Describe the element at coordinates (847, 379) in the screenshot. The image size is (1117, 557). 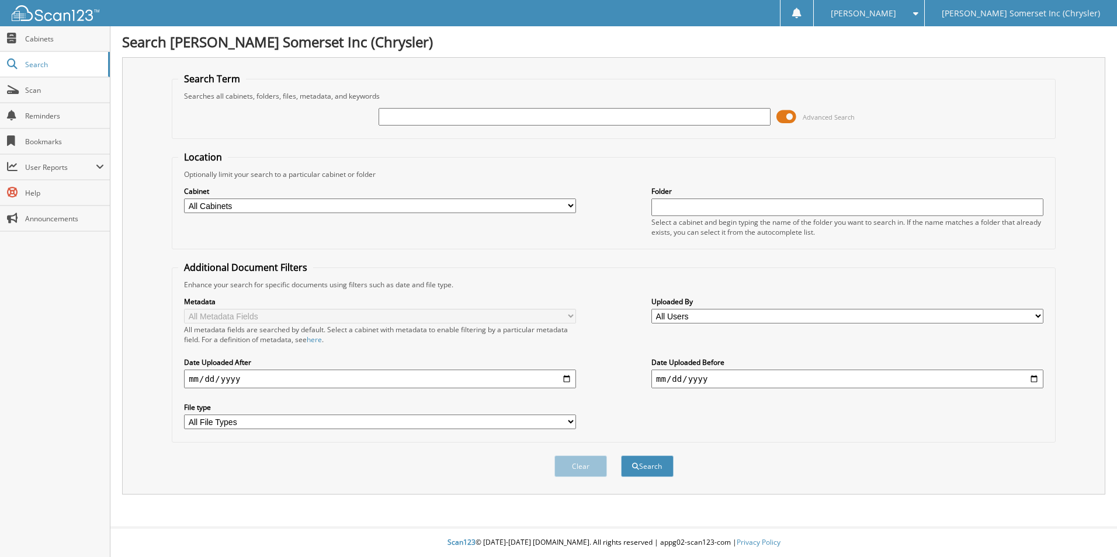
I see `input: end` at that location.